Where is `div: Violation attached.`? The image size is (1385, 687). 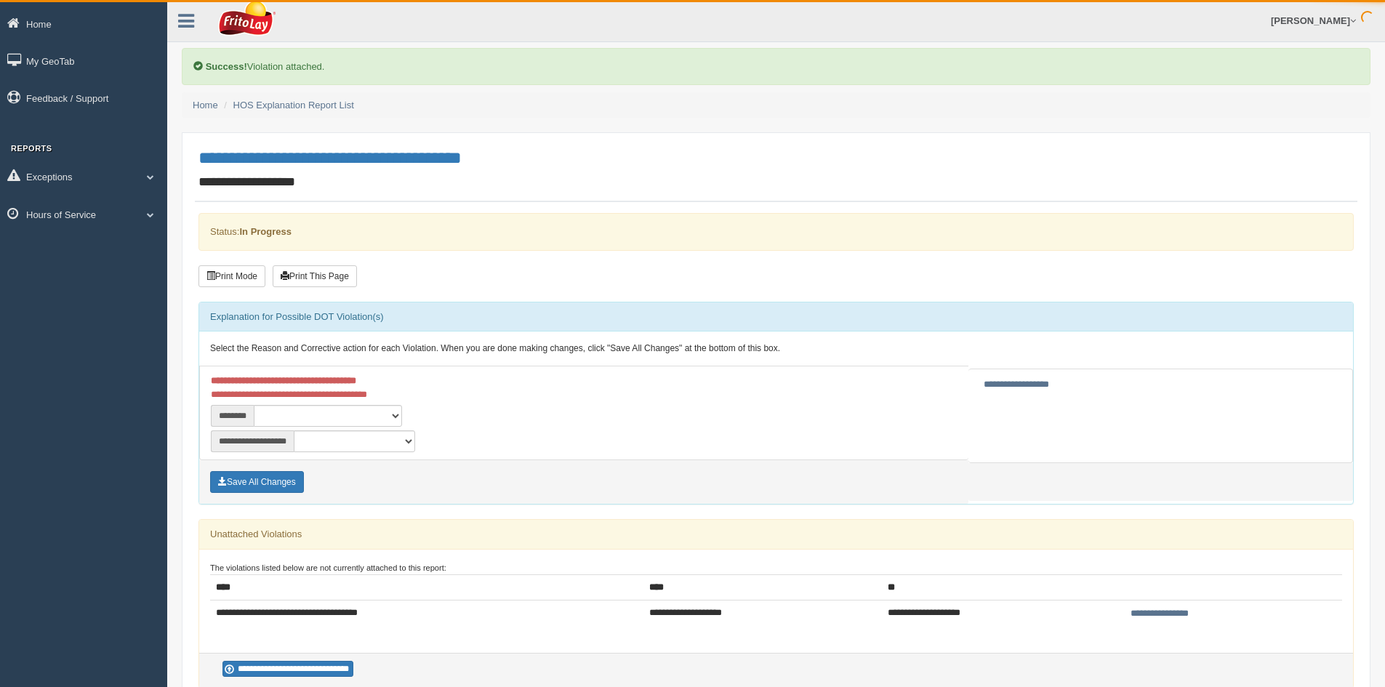
div: Violation attached. is located at coordinates (776, 66).